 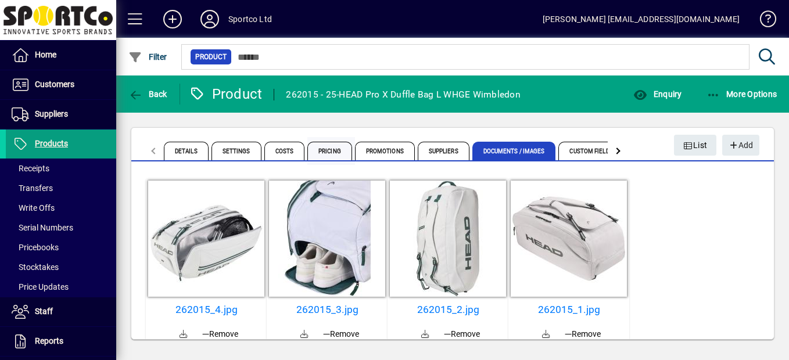 What do you see at coordinates (742, 94) in the screenshot?
I see `button: More Options` at bounding box center [742, 94].